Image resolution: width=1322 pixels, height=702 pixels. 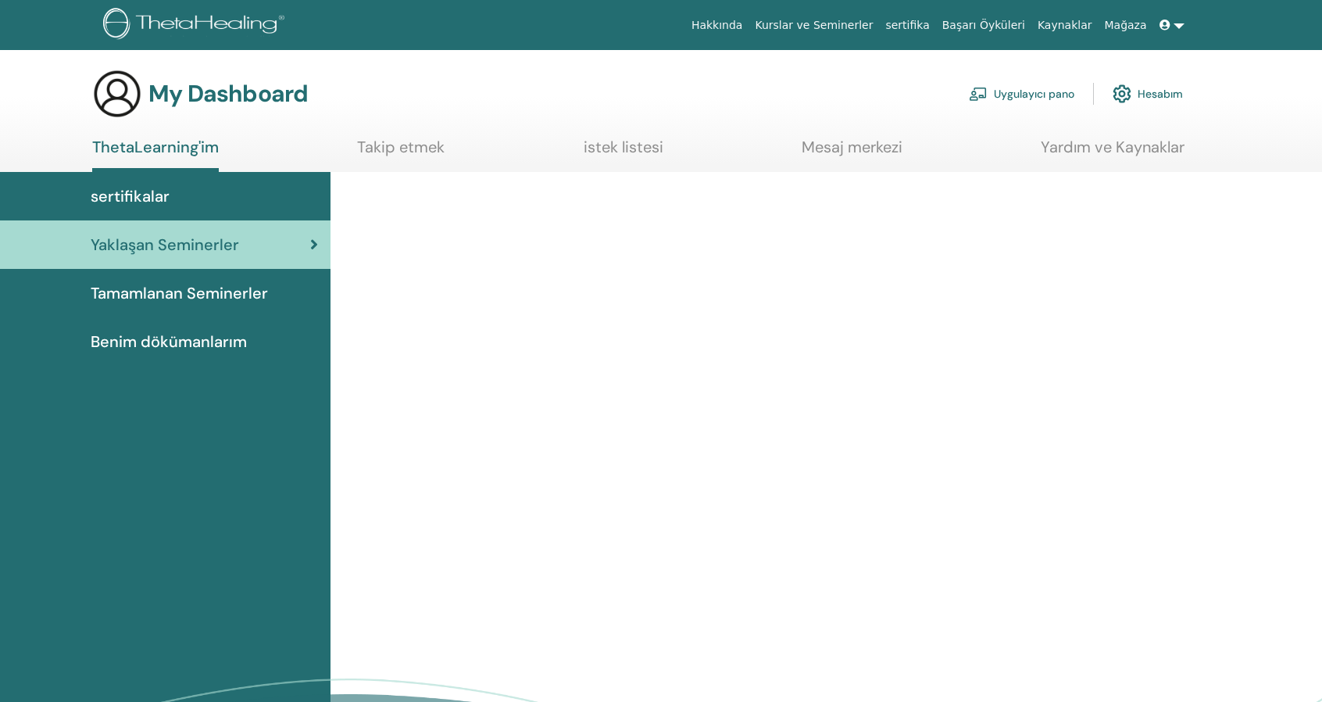 I want to click on img: generic-user-icon.jpg, so click(x=117, y=94).